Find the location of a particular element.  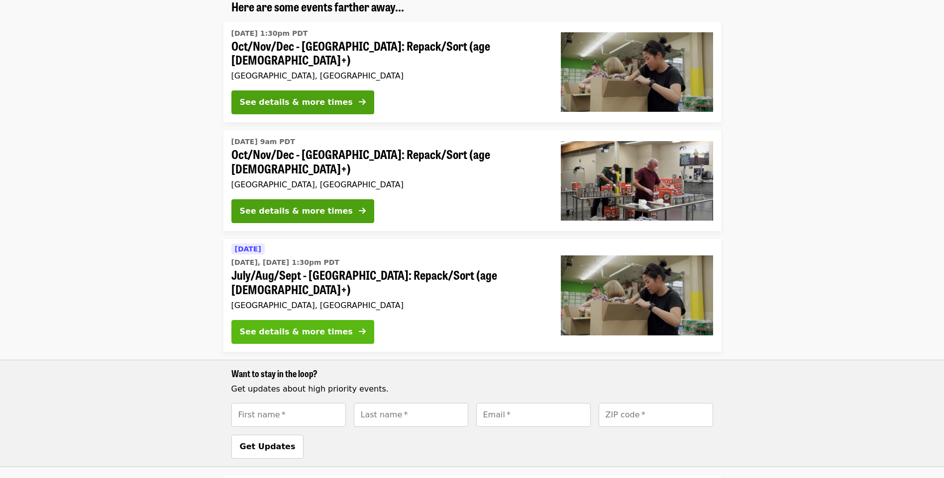

img: Oct/Nov/Dec - Portland: Repack/Sort (age 8+) organized by Oregon Food Bank is located at coordinates (637, 72).